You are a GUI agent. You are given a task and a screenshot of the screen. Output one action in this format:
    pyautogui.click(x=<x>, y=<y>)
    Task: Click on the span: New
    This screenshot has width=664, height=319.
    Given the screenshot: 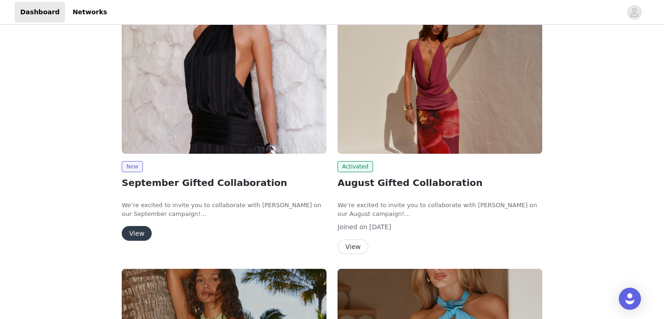 What is the action you would take?
    pyautogui.click(x=132, y=167)
    